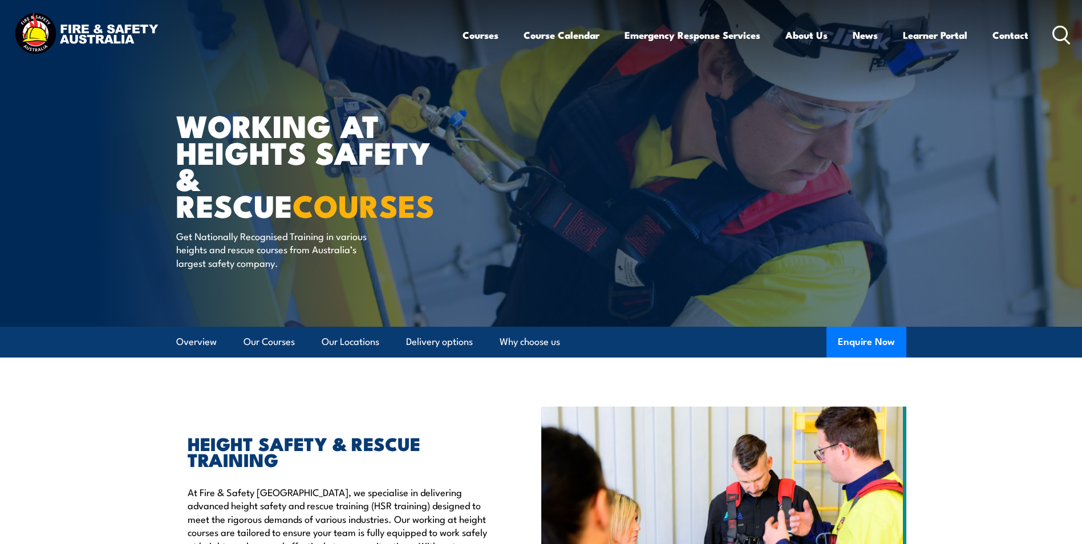 This screenshot has width=1082, height=544. Describe the element at coordinates (439, 342) in the screenshot. I see `a: Delivery options` at that location.